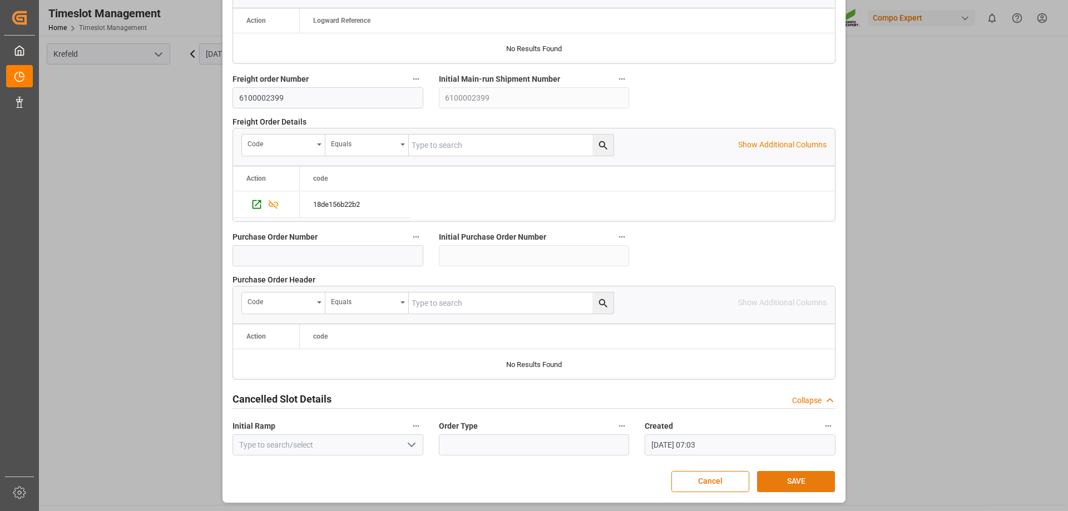 Image resolution: width=1068 pixels, height=511 pixels. Describe the element at coordinates (254, 426) in the screenshot. I see `span: Initial Ramp` at that location.